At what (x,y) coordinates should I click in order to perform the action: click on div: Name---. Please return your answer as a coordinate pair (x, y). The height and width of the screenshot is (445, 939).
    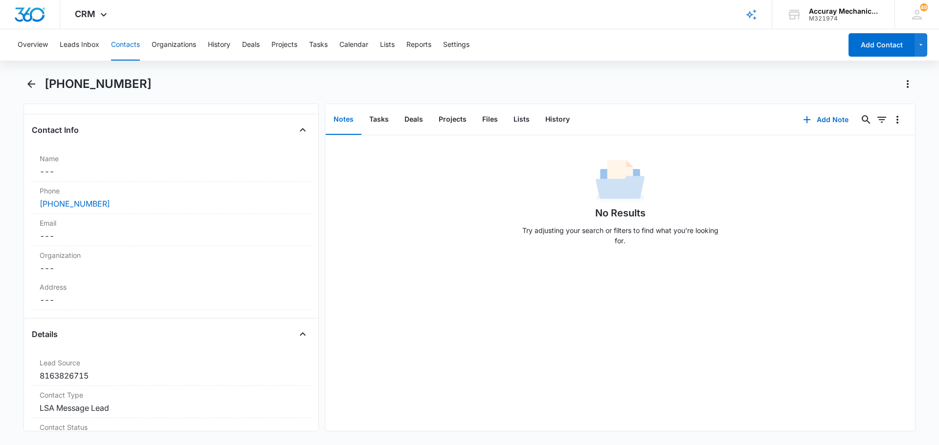
    Looking at the image, I should click on (171, 166).